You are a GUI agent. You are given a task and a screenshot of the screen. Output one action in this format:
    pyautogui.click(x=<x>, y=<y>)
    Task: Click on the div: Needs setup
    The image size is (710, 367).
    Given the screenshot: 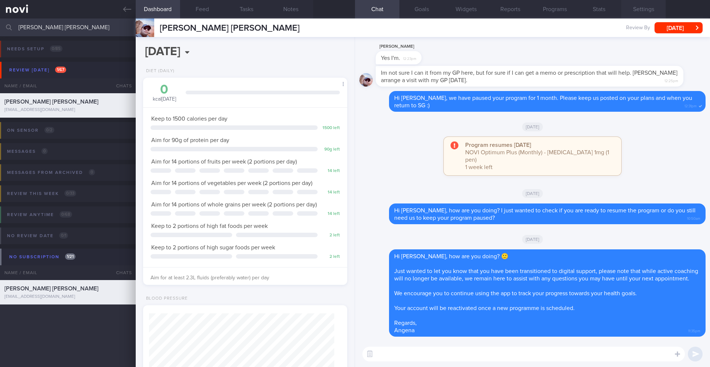 What is the action you would take?
    pyautogui.click(x=35, y=49)
    